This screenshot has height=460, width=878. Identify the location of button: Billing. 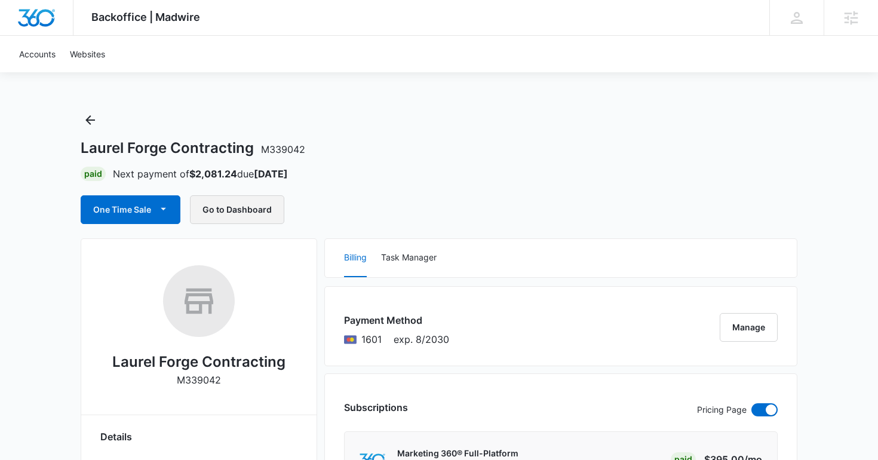
(356, 258).